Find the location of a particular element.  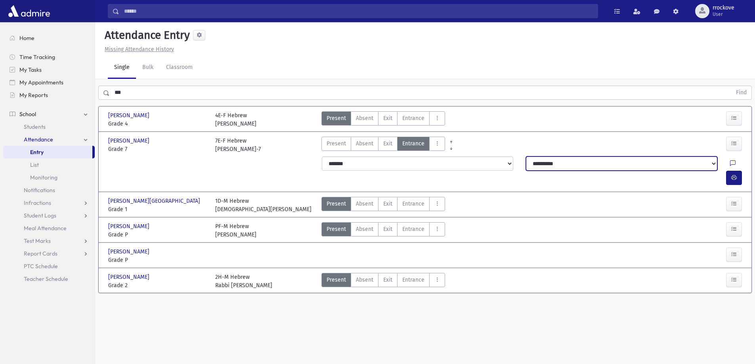

img: AdmirePro is located at coordinates (29, 11).